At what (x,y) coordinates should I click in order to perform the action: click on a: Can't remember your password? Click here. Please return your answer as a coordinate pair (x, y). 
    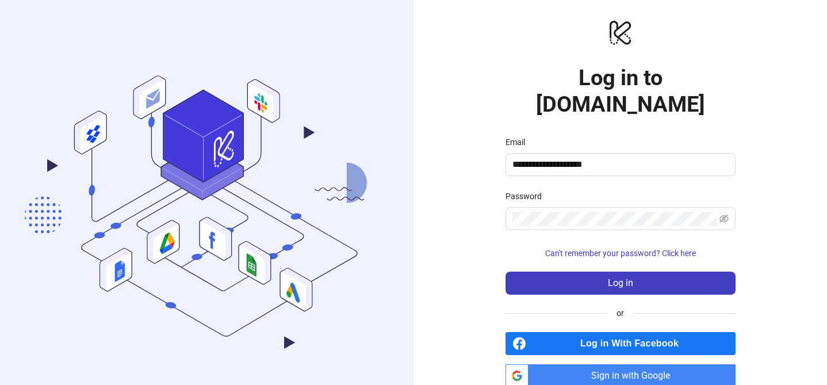
    Looking at the image, I should click on (621, 253).